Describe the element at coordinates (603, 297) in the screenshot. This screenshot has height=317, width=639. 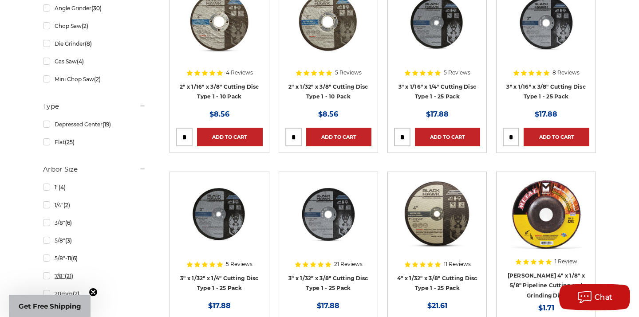
I see `span: Chat` at that location.